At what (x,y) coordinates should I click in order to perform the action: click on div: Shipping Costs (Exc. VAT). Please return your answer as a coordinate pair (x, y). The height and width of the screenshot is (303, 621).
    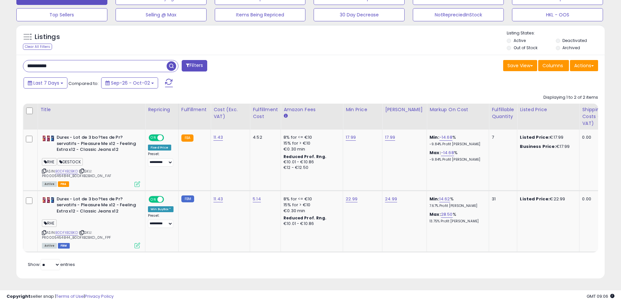
    Looking at the image, I should click on (599, 116).